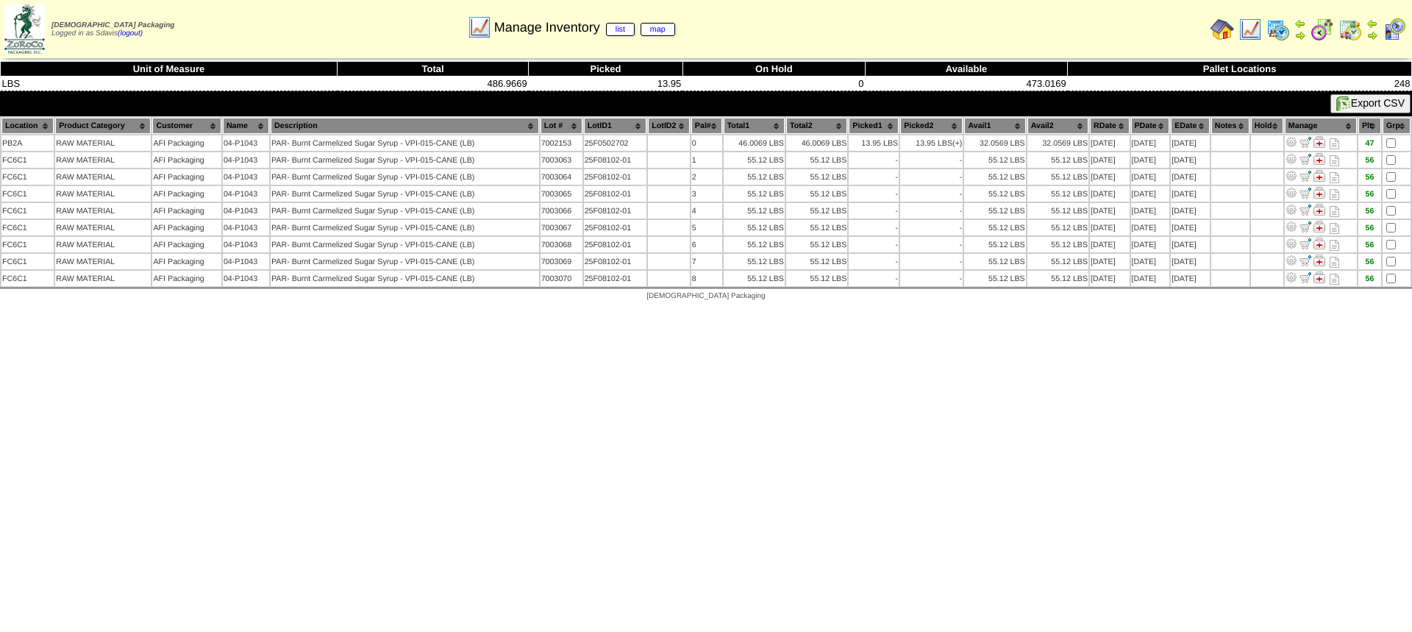 This screenshot has height=632, width=1412. What do you see at coordinates (561, 278) in the screenshot?
I see `td: 7003070` at bounding box center [561, 278].